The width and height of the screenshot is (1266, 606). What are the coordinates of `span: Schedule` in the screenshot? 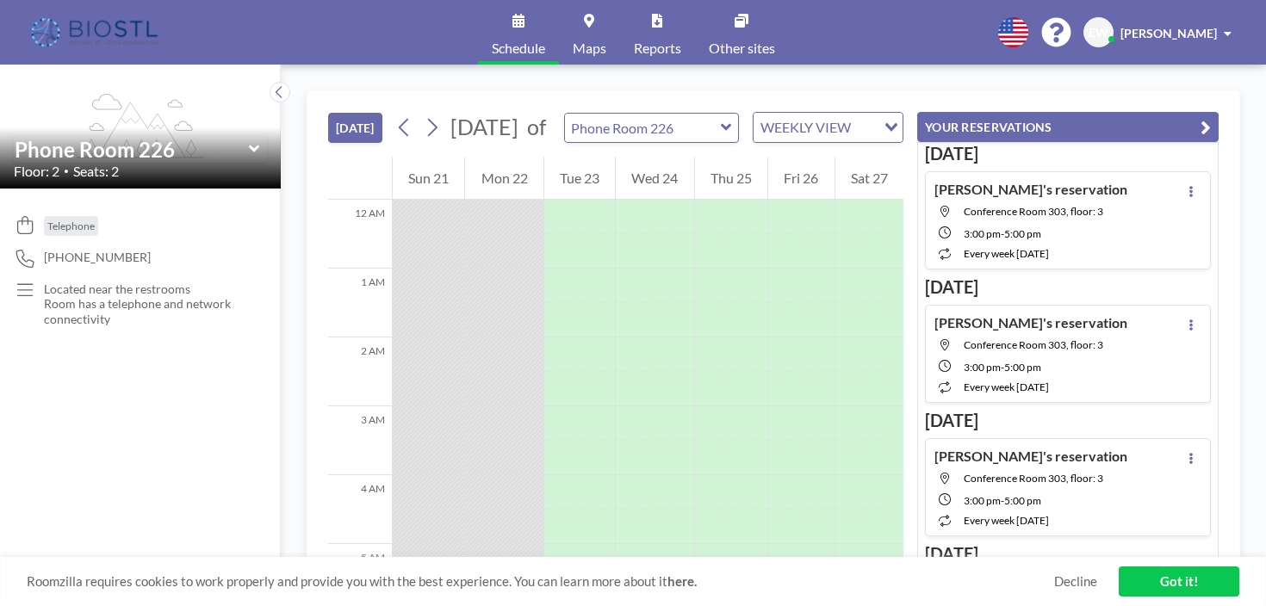 It's located at (518, 48).